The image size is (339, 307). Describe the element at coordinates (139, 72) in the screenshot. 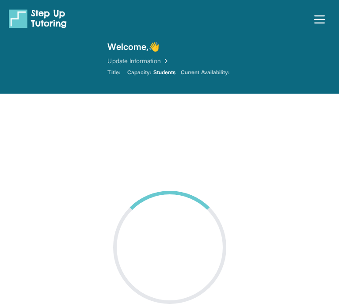

I see `span: Capacity:` at that location.